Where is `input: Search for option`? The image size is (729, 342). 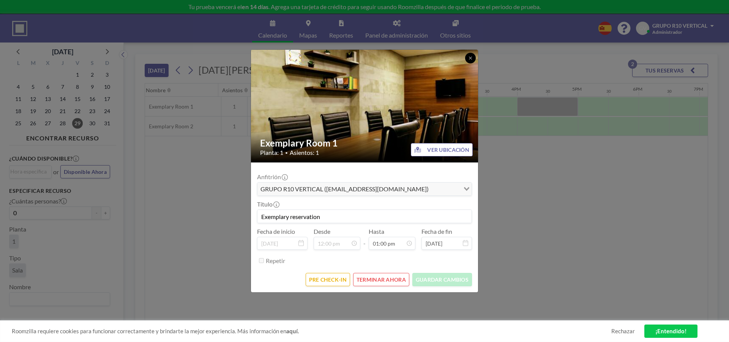 input: Search for option is located at coordinates (445, 189).